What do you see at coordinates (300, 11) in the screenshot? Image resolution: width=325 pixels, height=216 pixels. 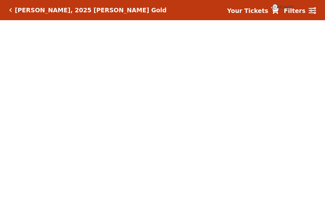 I see `a: Filters` at bounding box center [300, 11].